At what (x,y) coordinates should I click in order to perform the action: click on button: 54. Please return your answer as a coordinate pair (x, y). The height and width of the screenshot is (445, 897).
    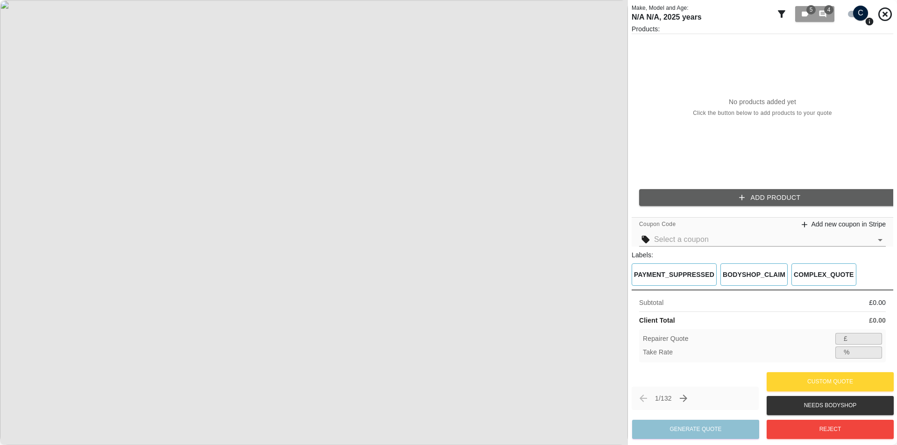
    Looking at the image, I should click on (815, 14).